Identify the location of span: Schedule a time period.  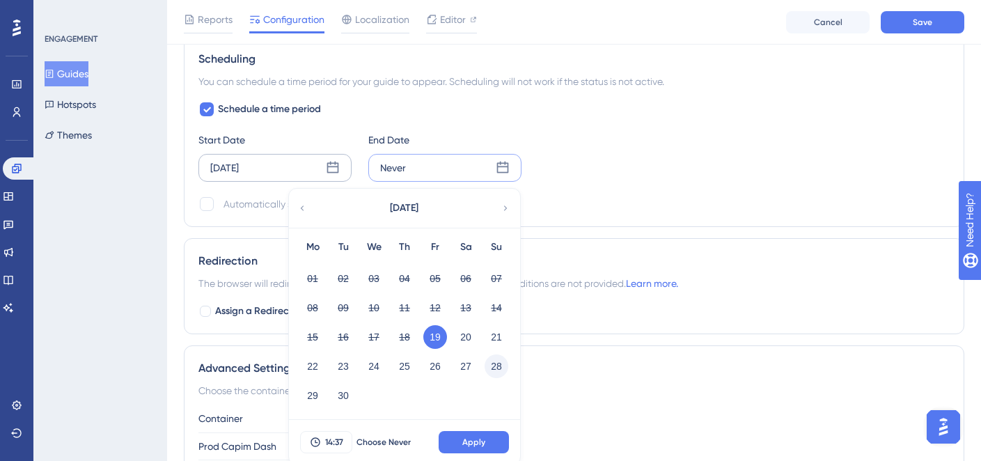
(269, 109).